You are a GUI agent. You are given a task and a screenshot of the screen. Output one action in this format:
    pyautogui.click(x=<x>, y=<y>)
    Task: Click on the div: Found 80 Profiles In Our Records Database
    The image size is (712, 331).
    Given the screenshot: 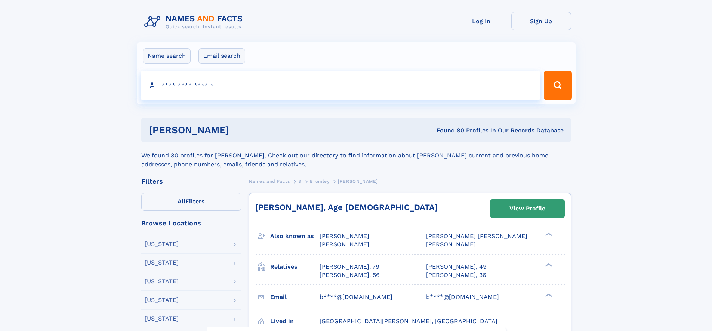 What is the action you would take?
    pyautogui.click(x=448, y=131)
    